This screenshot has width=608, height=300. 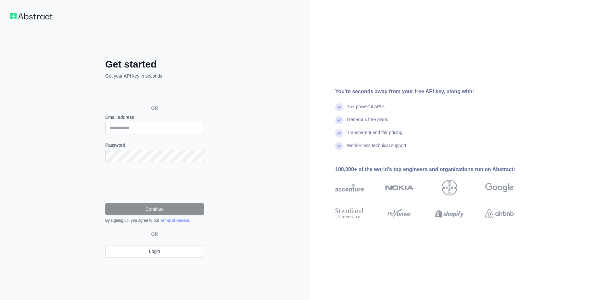 I want to click on div: 15+ powerful API's, so click(x=366, y=110).